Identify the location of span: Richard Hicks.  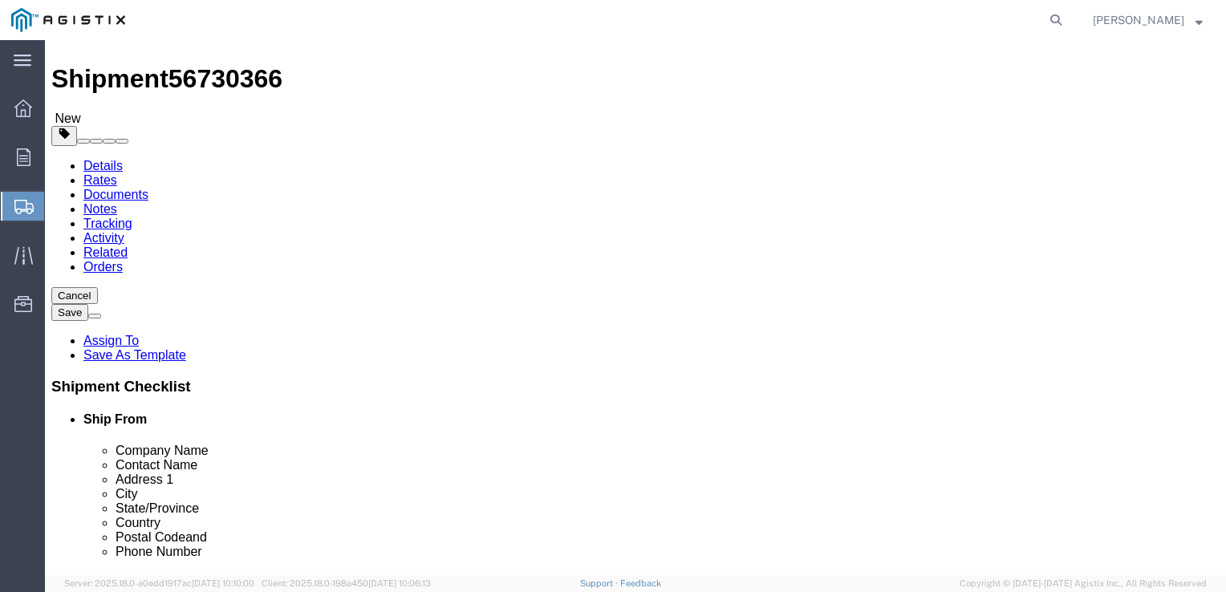
(1139, 20).